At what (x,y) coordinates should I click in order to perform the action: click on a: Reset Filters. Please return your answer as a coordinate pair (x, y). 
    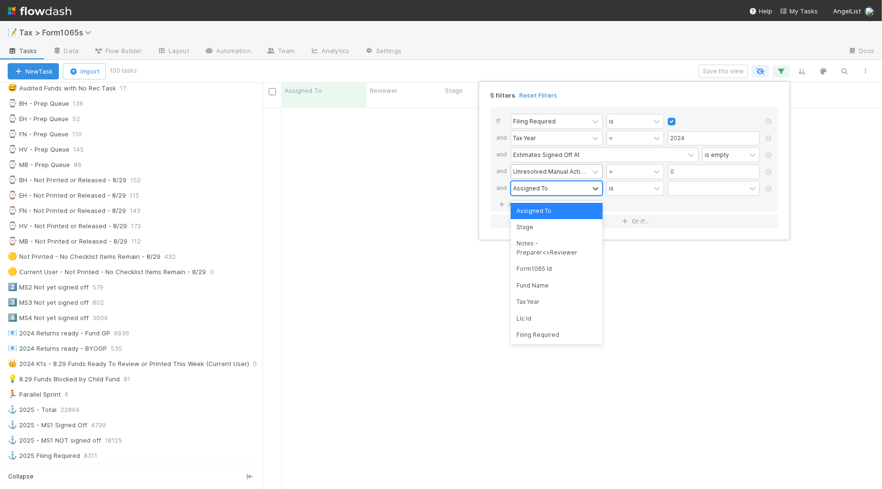
    Looking at the image, I should click on (538, 95).